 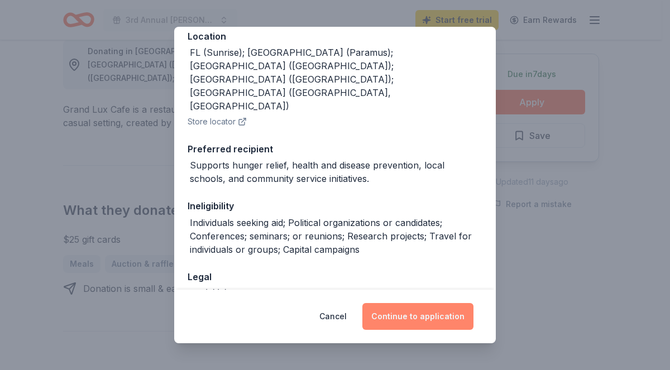 What do you see at coordinates (217, 122) in the screenshot?
I see `button: Store locator` at bounding box center [217, 122].